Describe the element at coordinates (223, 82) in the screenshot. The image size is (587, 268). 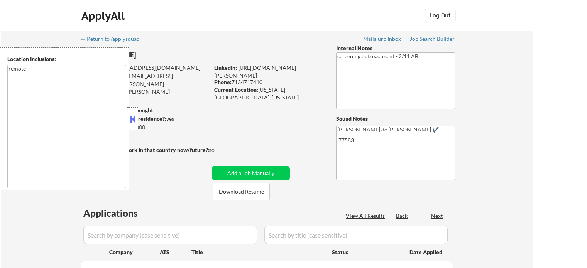
I see `strong: Phone:` at that location.